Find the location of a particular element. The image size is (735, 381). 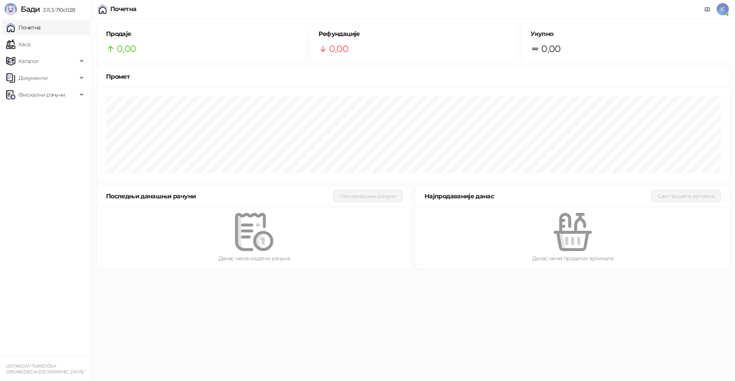

h5: Укупно is located at coordinates (625, 34).